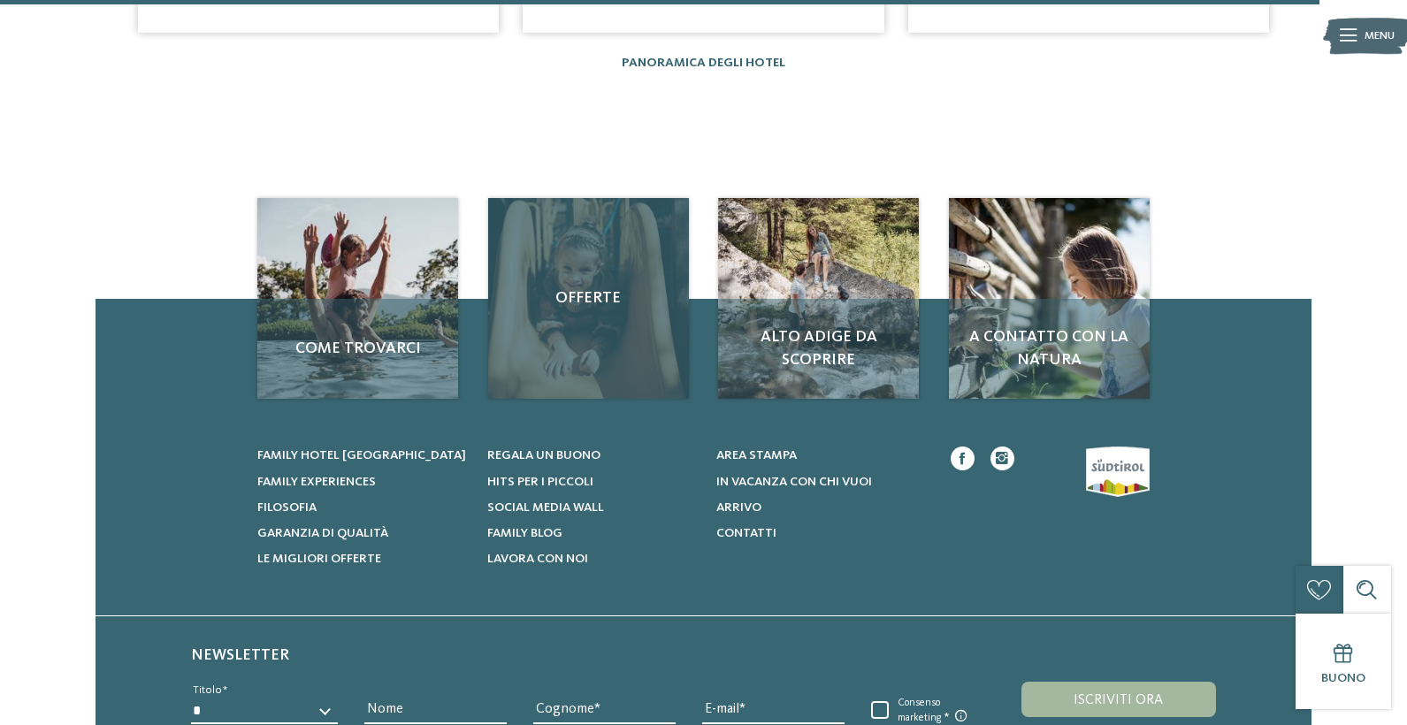 The height and width of the screenshot is (725, 1407). What do you see at coordinates (738, 508) in the screenshot?
I see `span: Arrivo` at bounding box center [738, 508].